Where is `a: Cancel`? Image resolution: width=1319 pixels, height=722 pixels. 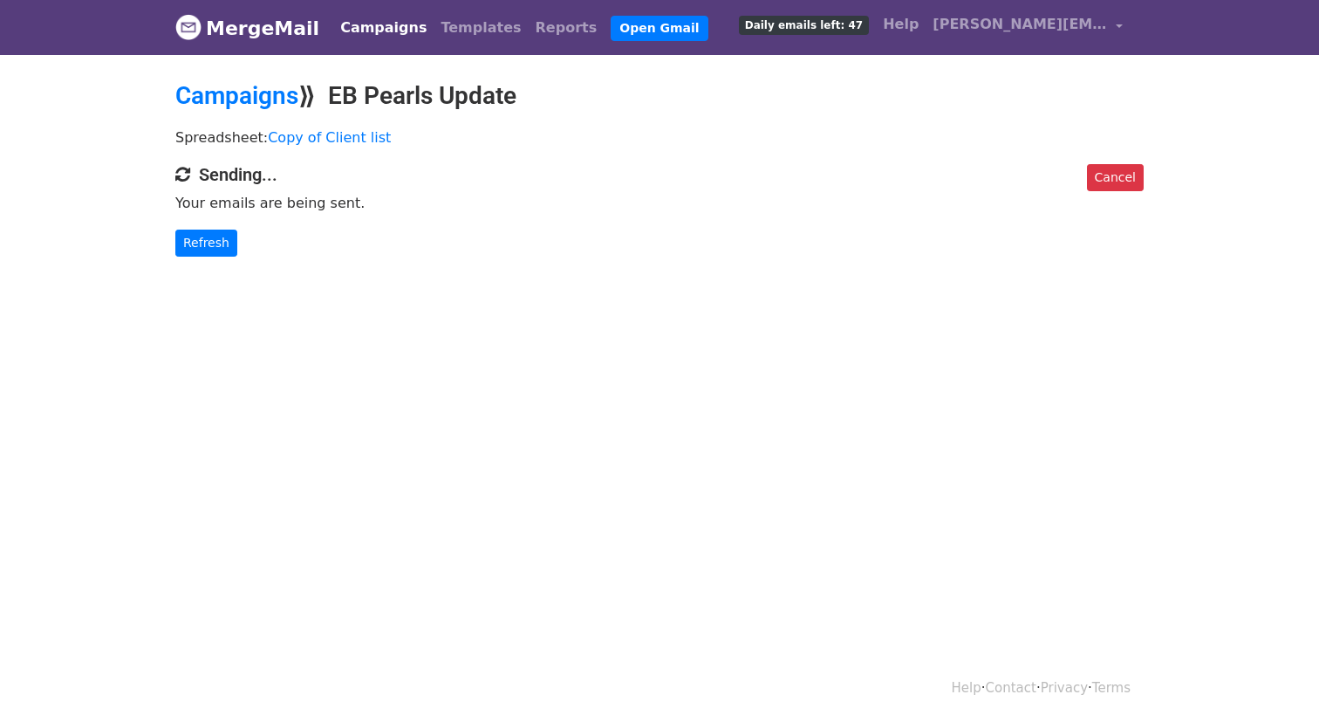 a: Cancel is located at coordinates (1115, 177).